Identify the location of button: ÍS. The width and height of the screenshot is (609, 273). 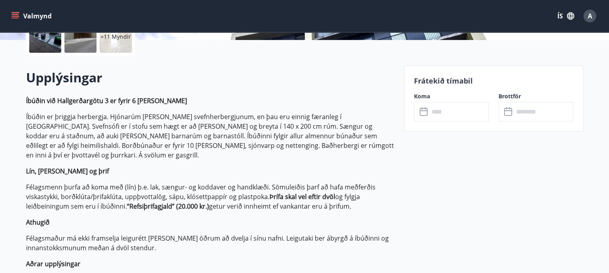
(566, 16).